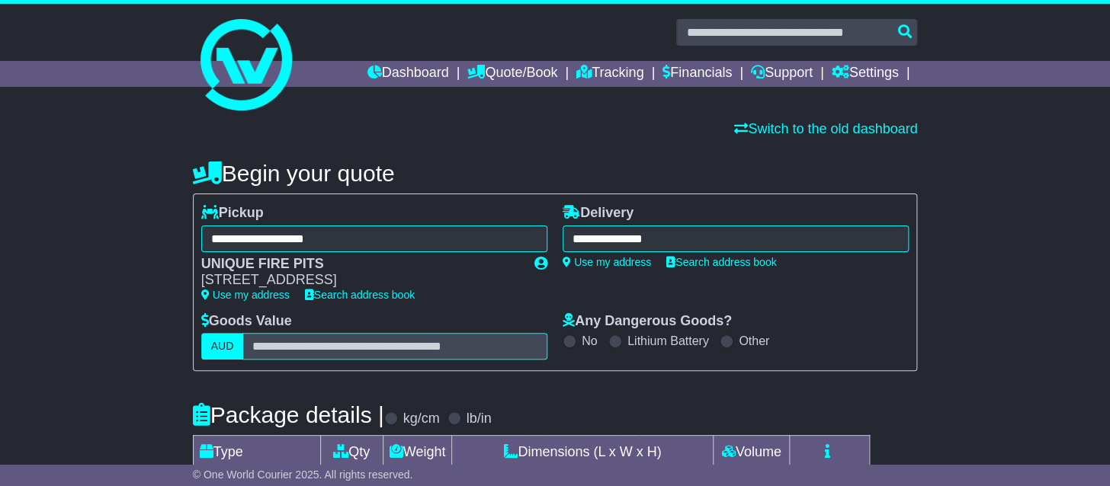  Describe the element at coordinates (555, 173) in the screenshot. I see `h4: Begin your quote` at that location.